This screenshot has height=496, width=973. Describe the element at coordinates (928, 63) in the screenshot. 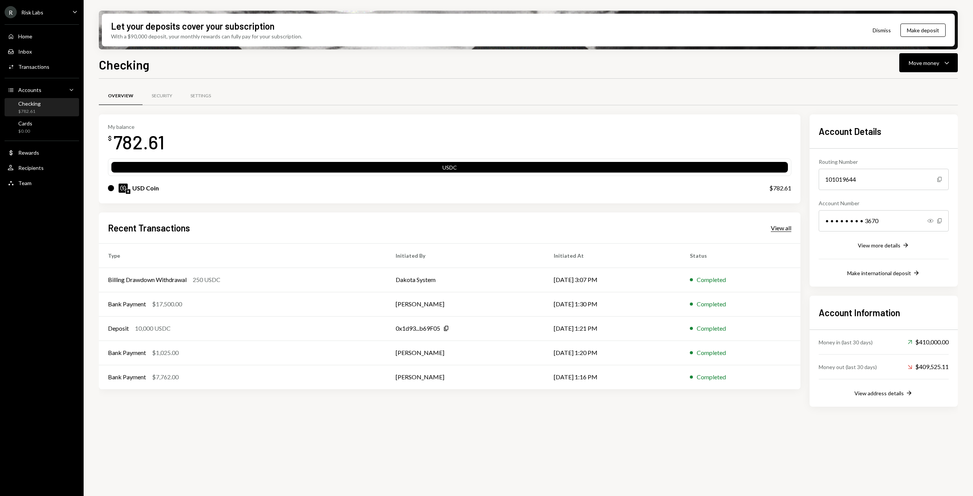

I see `button: Move money` at that location.